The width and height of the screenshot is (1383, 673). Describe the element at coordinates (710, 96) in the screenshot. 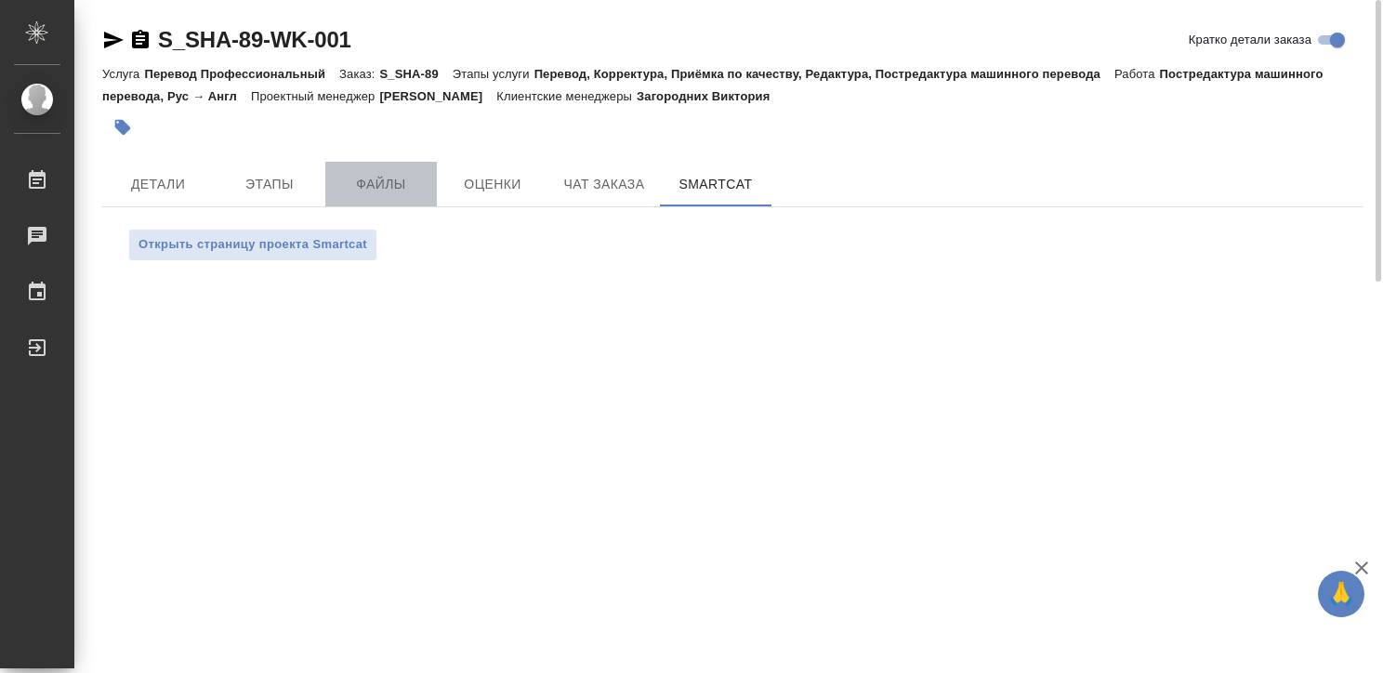

I see `p: Загородних Виктория` at that location.